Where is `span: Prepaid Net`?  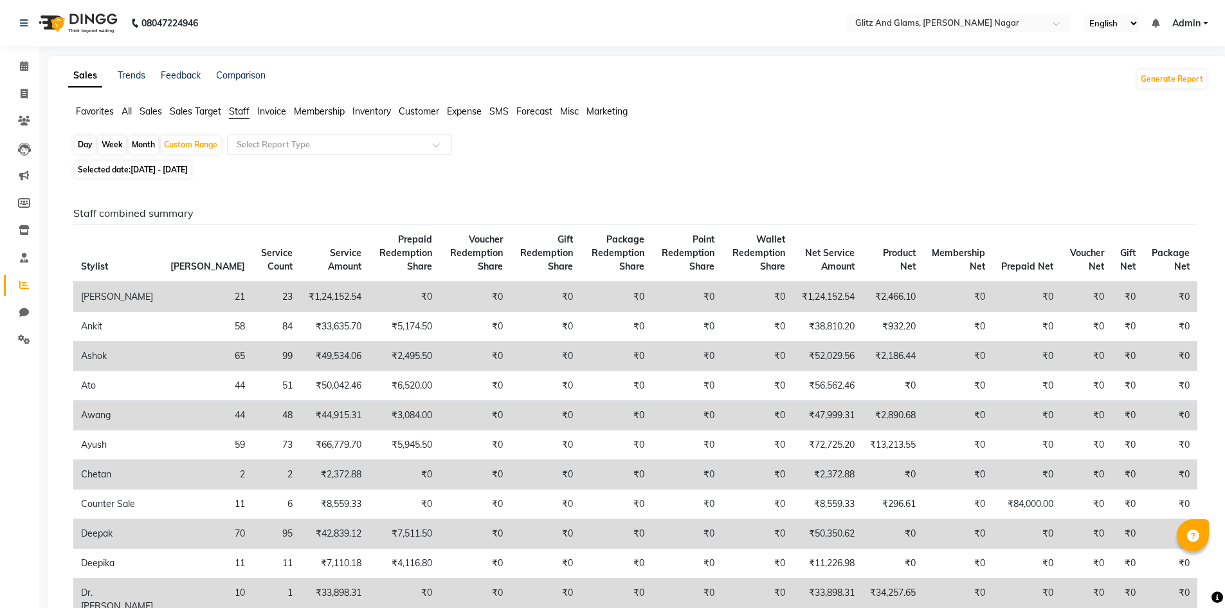
span: Prepaid Net is located at coordinates (1027, 266).